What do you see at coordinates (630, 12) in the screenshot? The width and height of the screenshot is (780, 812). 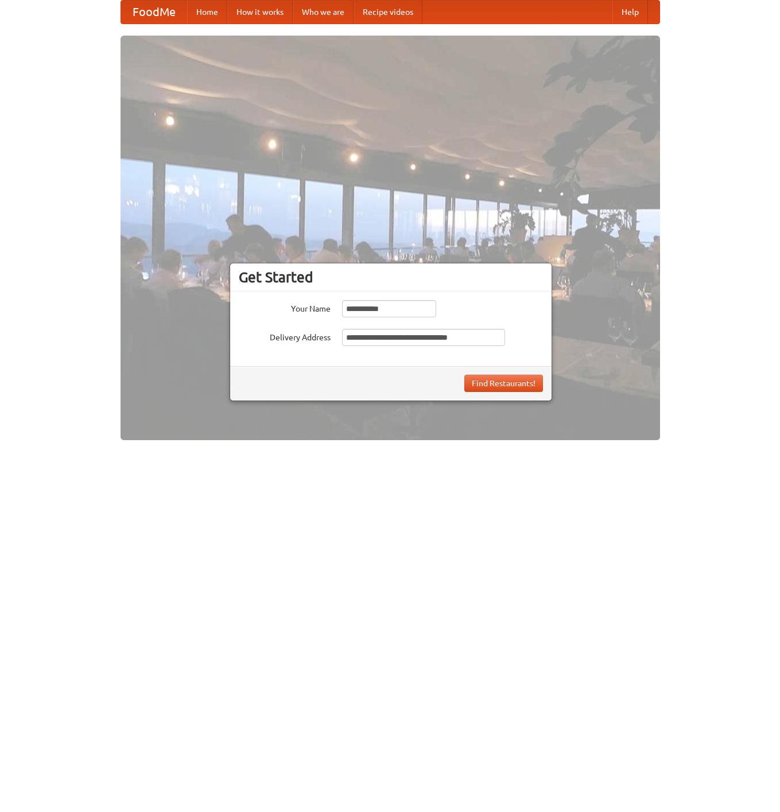 I see `a: Help` at bounding box center [630, 12].